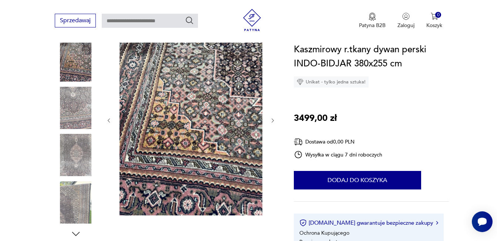 The height and width of the screenshot is (241, 497). Describe the element at coordinates (75, 21) in the screenshot. I see `a: Sprzedawaj` at that location.